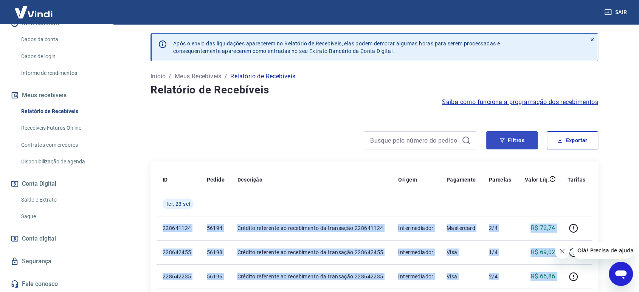 Image resolution: width=639 pixels, height=292 pixels. What do you see at coordinates (543, 252) in the screenshot?
I see `p: R$ 69,02` at bounding box center [543, 252].